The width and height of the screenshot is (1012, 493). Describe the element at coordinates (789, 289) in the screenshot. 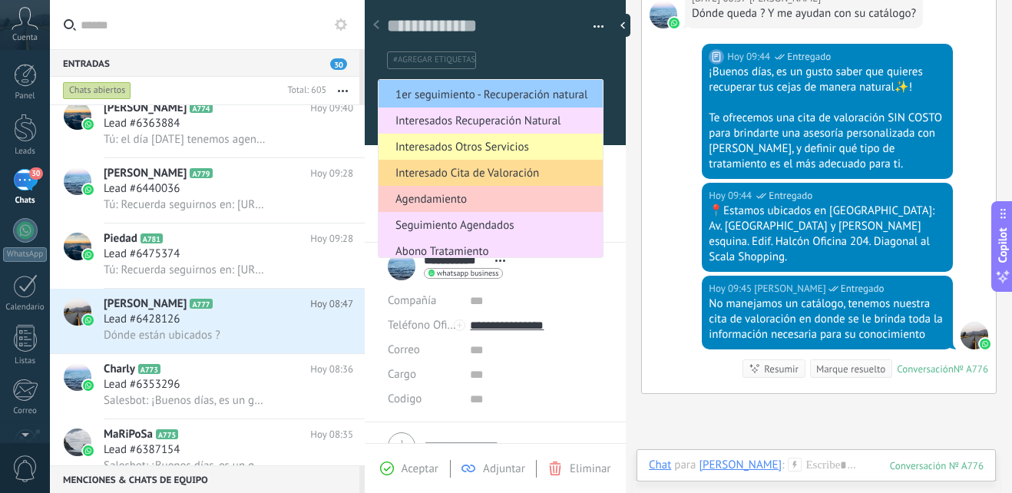

I see `span: Paty Obando (Oficina de Venta)` at that location.